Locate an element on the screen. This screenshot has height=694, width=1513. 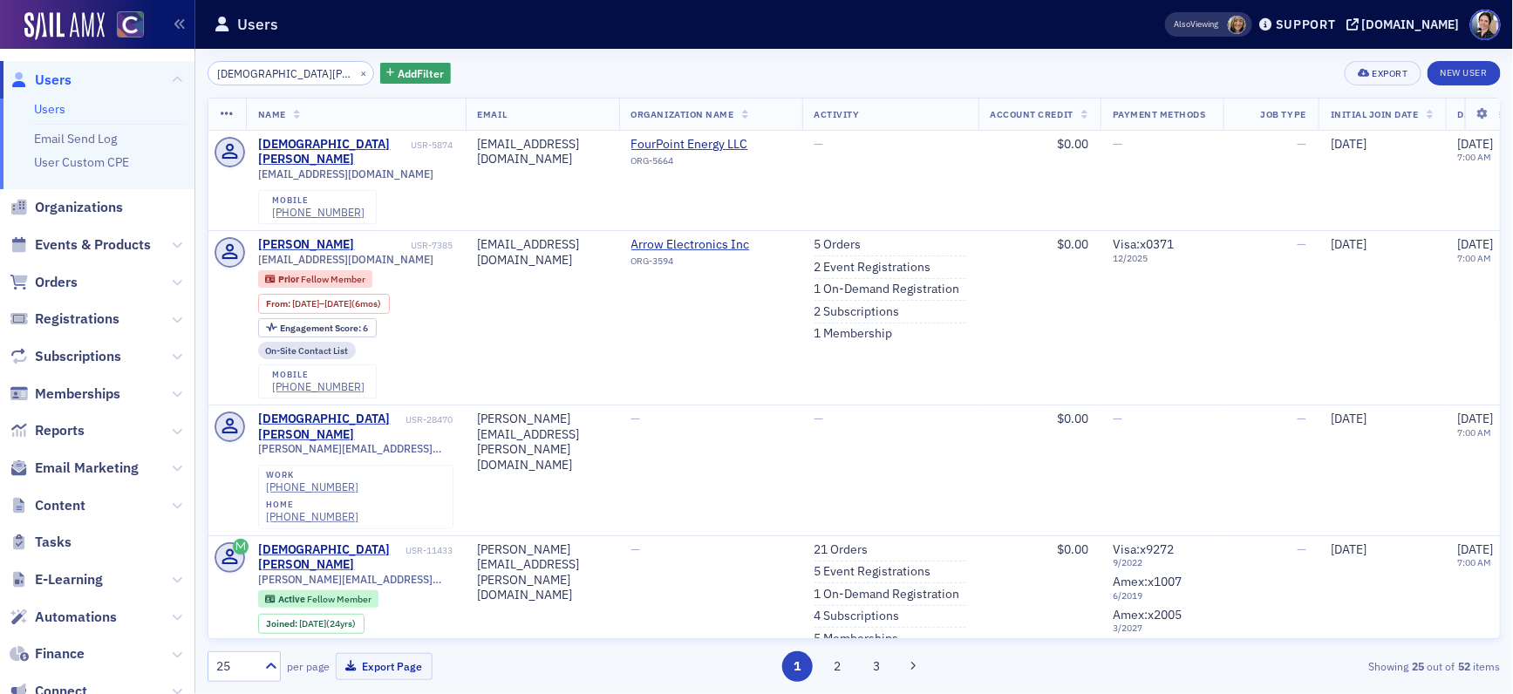
button: 2 is located at coordinates (837, 666).